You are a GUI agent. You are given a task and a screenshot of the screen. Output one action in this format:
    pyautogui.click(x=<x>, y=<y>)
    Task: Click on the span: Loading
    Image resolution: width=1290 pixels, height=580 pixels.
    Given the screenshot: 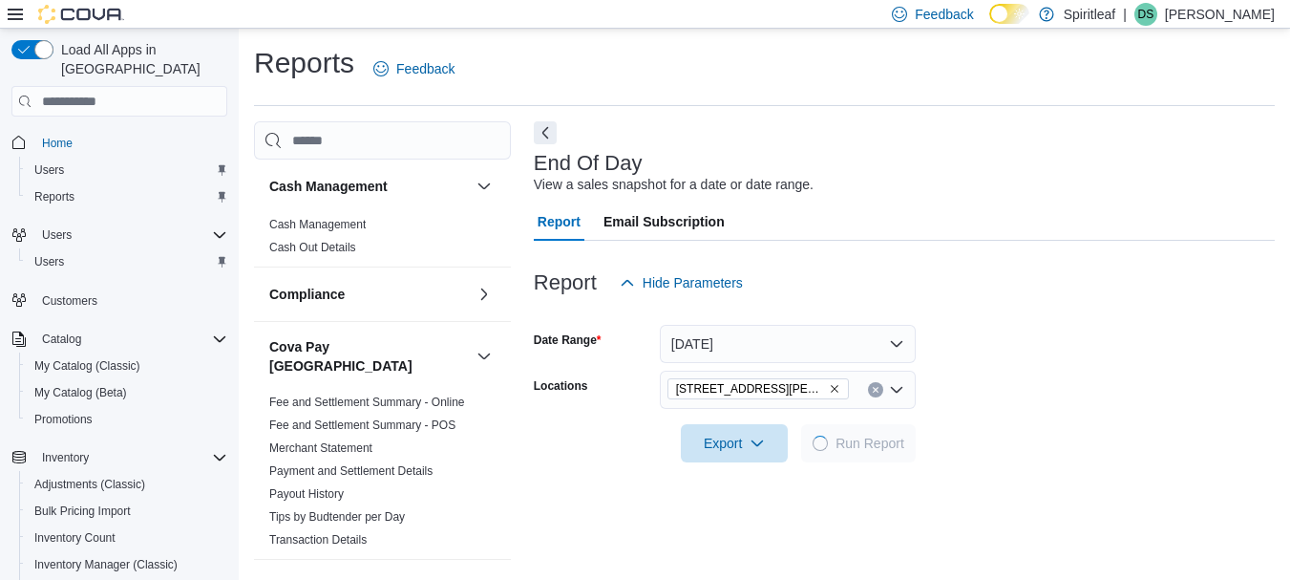 What is the action you would take?
    pyautogui.click(x=820, y=443)
    